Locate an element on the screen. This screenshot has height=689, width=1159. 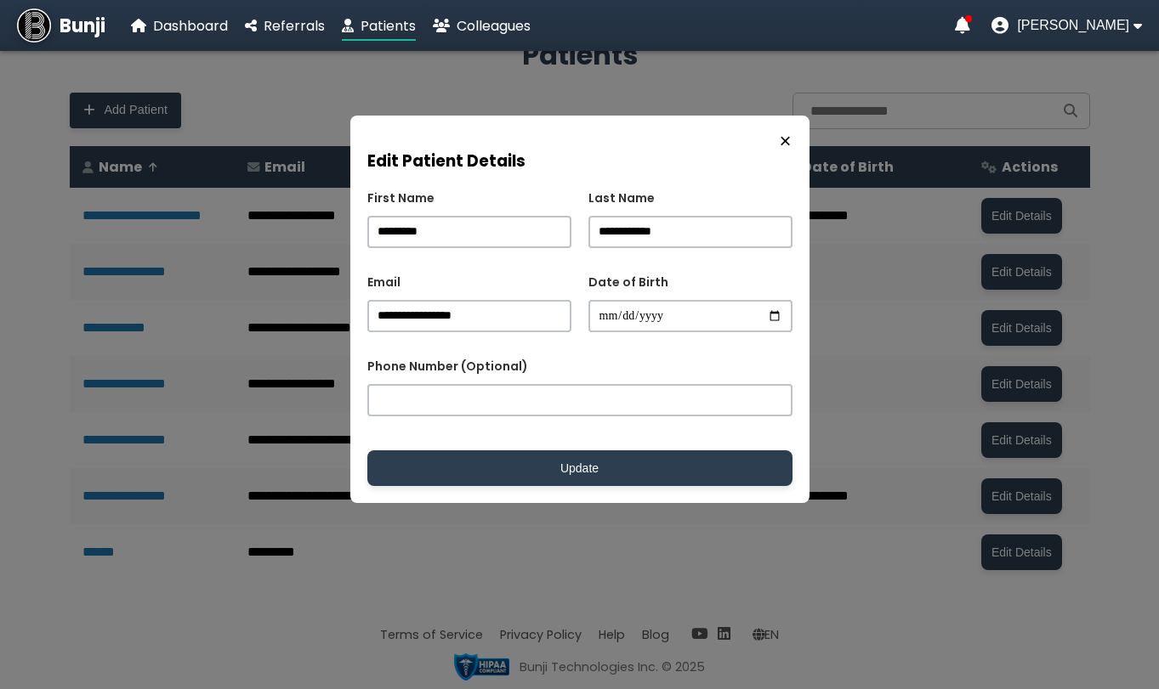
label: Last Name is located at coordinates (690, 198).